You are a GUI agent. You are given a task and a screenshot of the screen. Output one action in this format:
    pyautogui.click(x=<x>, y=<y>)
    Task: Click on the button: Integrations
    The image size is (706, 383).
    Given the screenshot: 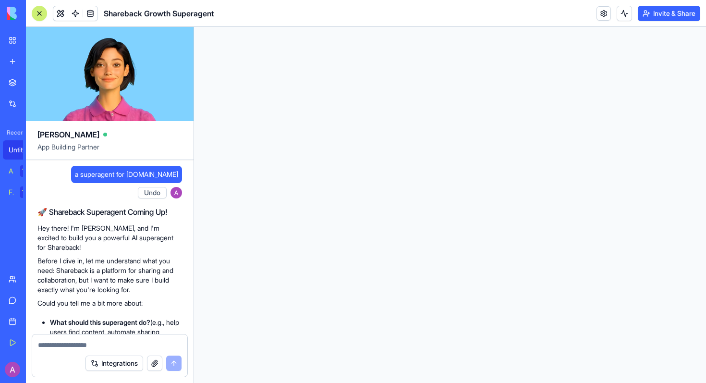 What is the action you would take?
    pyautogui.click(x=114, y=363)
    